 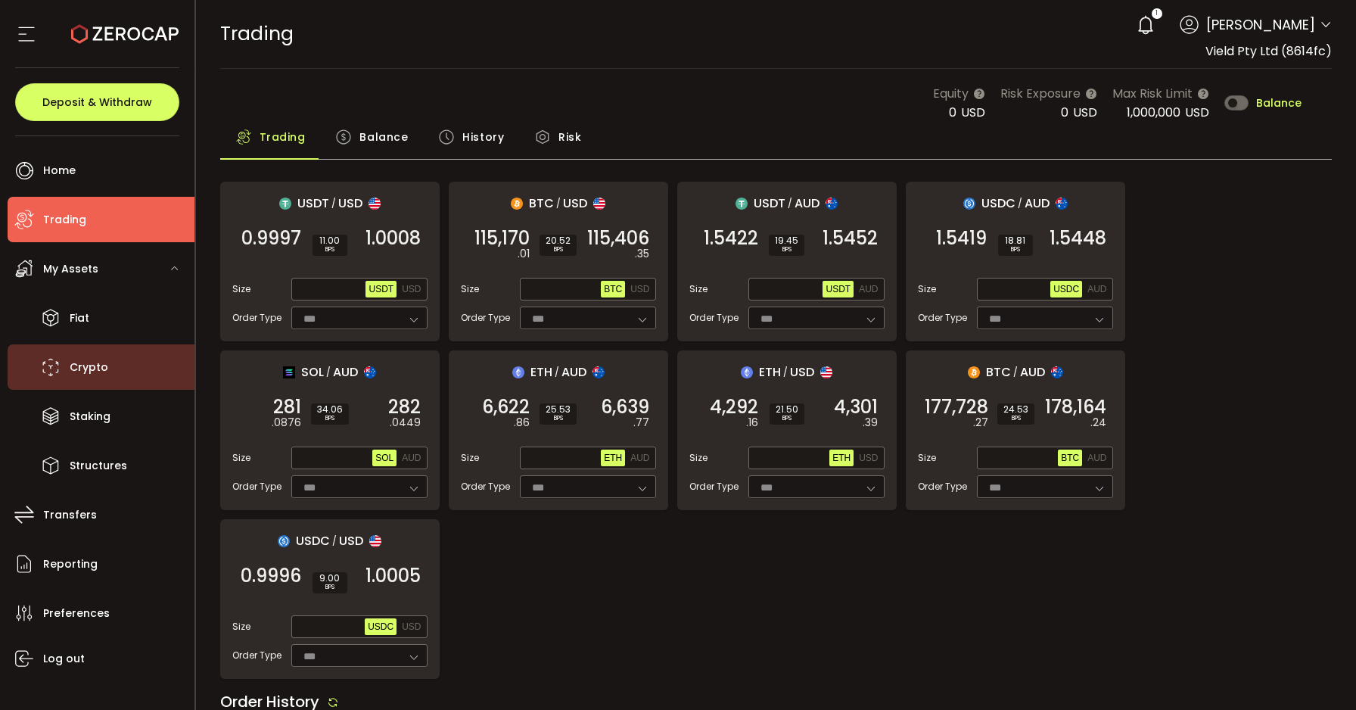 I want to click on img: eth_portfolio.svg, so click(x=747, y=372).